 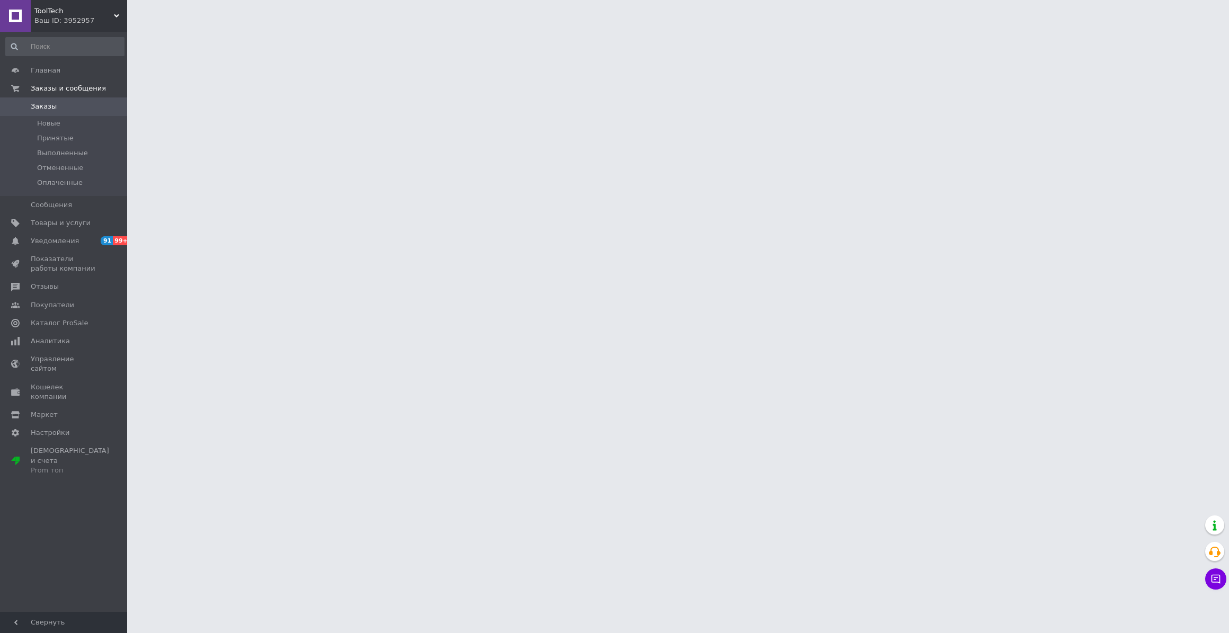 I want to click on span: 91, so click(x=106, y=240).